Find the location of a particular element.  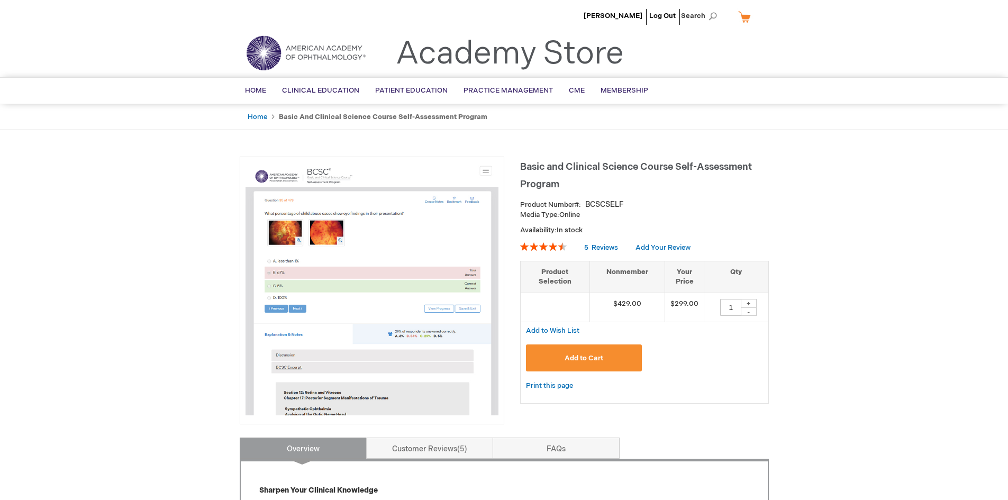

a: Academy Store is located at coordinates (510, 54).